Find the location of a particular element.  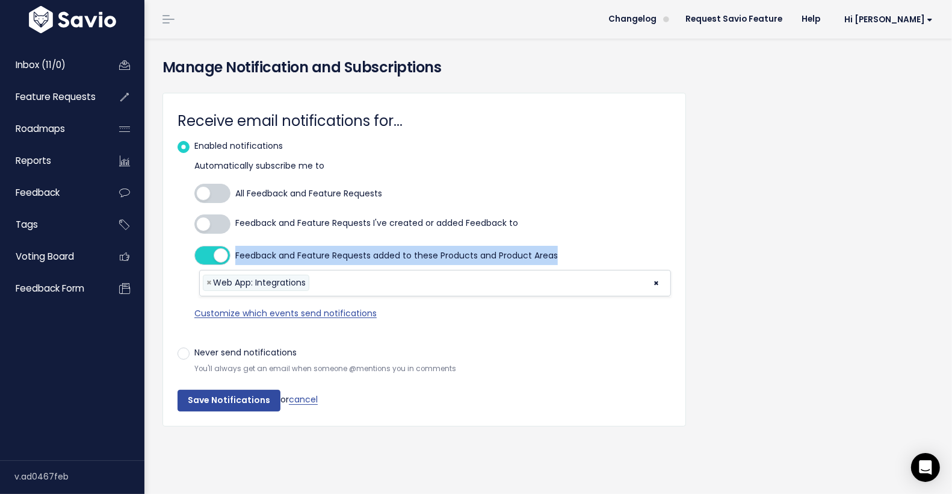

a: Roadmaps is located at coordinates (51, 129).